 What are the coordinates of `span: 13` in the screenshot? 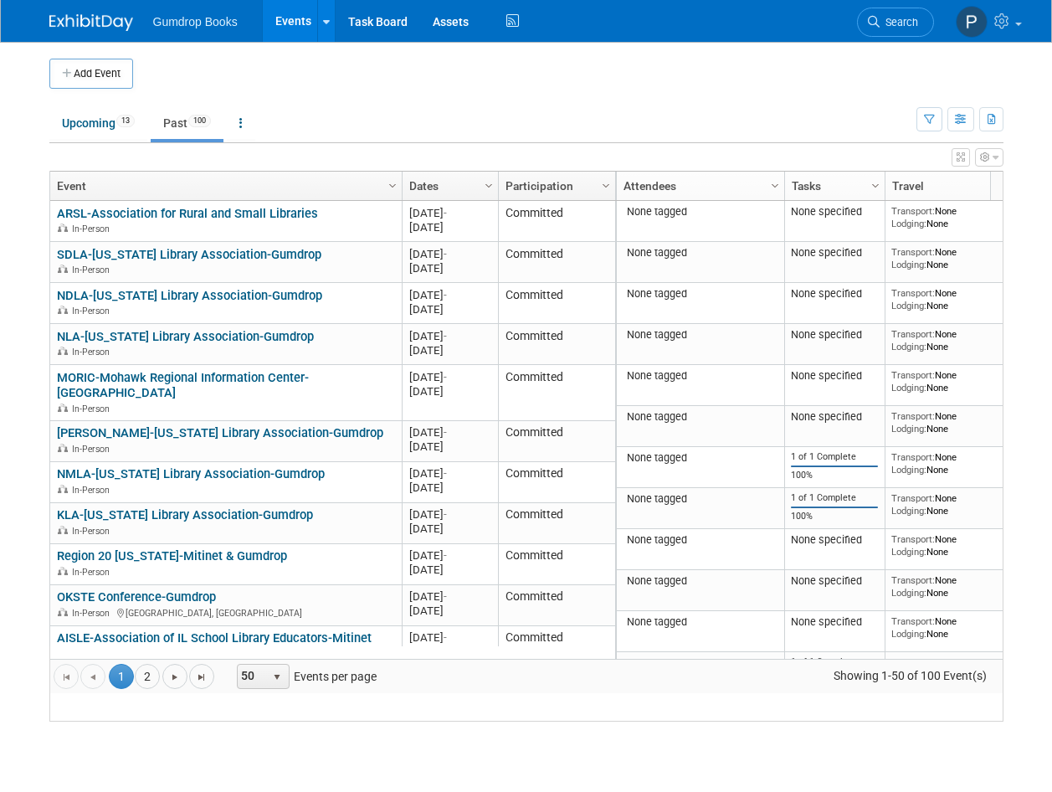 It's located at (126, 120).